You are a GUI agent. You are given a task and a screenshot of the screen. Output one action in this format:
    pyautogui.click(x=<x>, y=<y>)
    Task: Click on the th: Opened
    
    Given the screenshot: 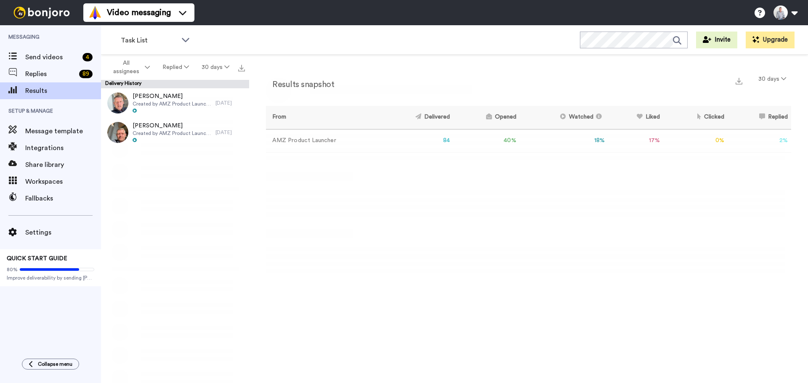 What is the action you would take?
    pyautogui.click(x=486, y=117)
    